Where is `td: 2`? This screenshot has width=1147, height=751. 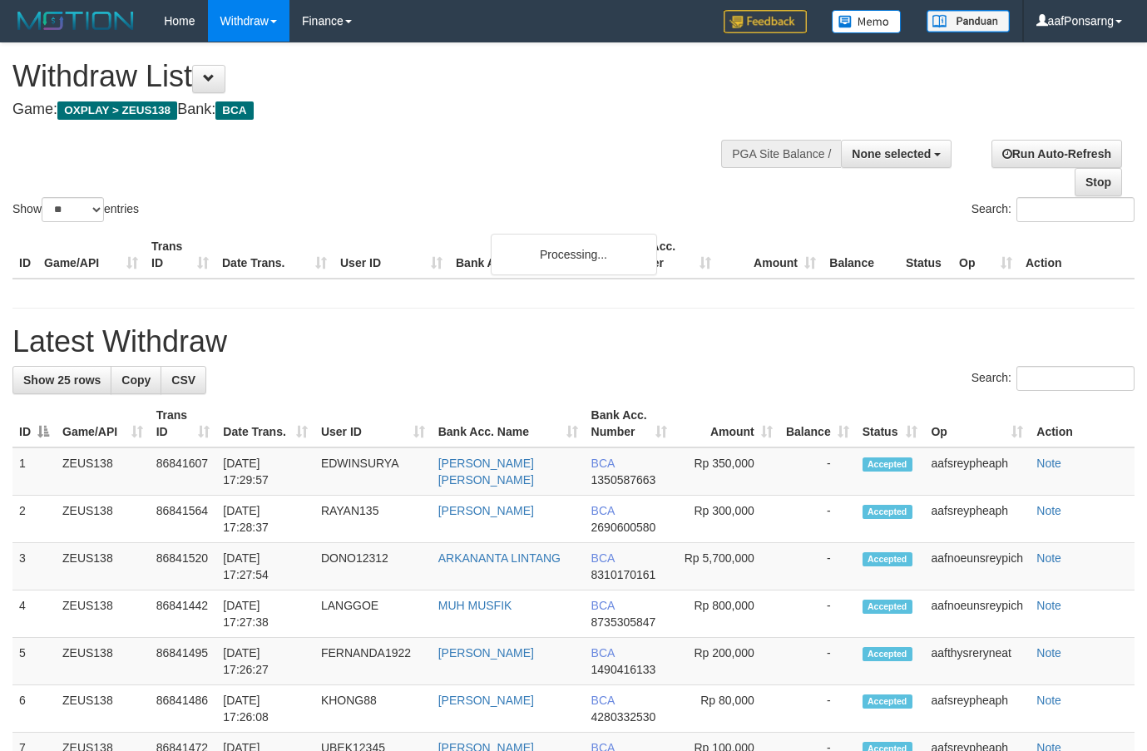 td: 2 is located at coordinates (34, 519).